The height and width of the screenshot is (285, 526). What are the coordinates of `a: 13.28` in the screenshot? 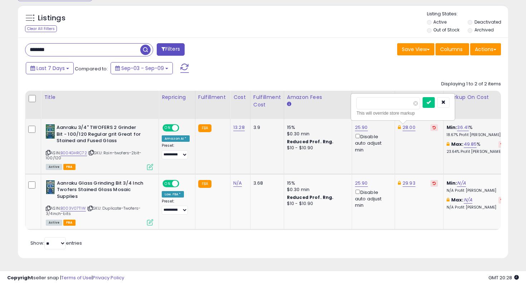 It's located at (239, 128).